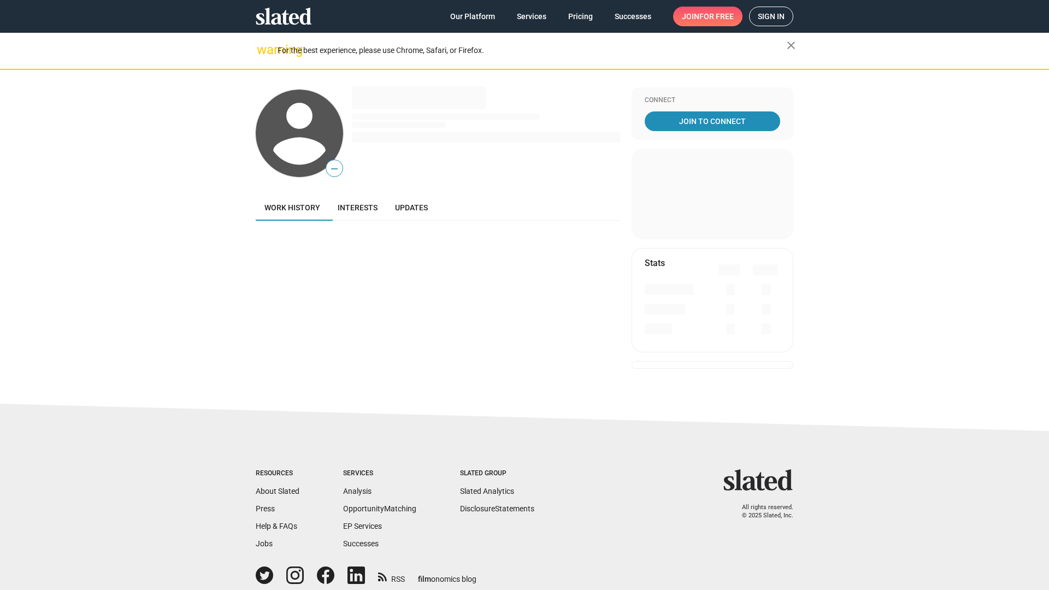 The image size is (1049, 590). What do you see at coordinates (473, 16) in the screenshot?
I see `span: Our Platform` at bounding box center [473, 16].